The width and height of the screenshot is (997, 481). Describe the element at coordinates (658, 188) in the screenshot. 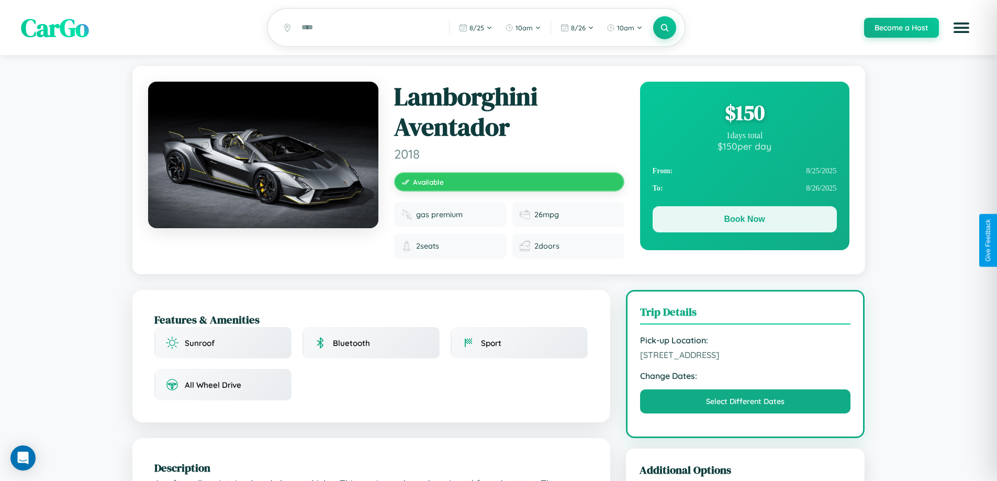

I see `strong: To:` at that location.